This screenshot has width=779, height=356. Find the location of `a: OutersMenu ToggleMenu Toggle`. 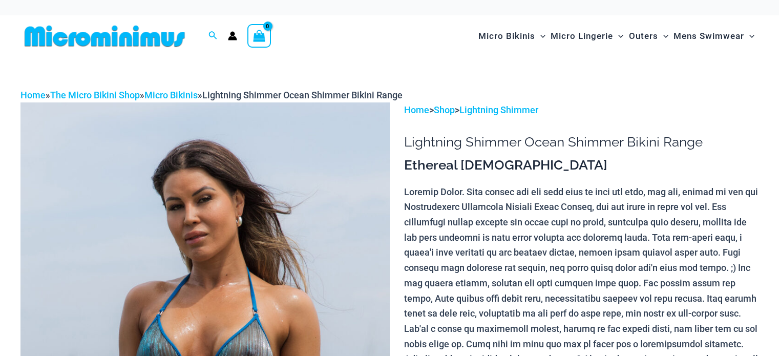

a: OutersMenu ToggleMenu Toggle is located at coordinates (648, 36).